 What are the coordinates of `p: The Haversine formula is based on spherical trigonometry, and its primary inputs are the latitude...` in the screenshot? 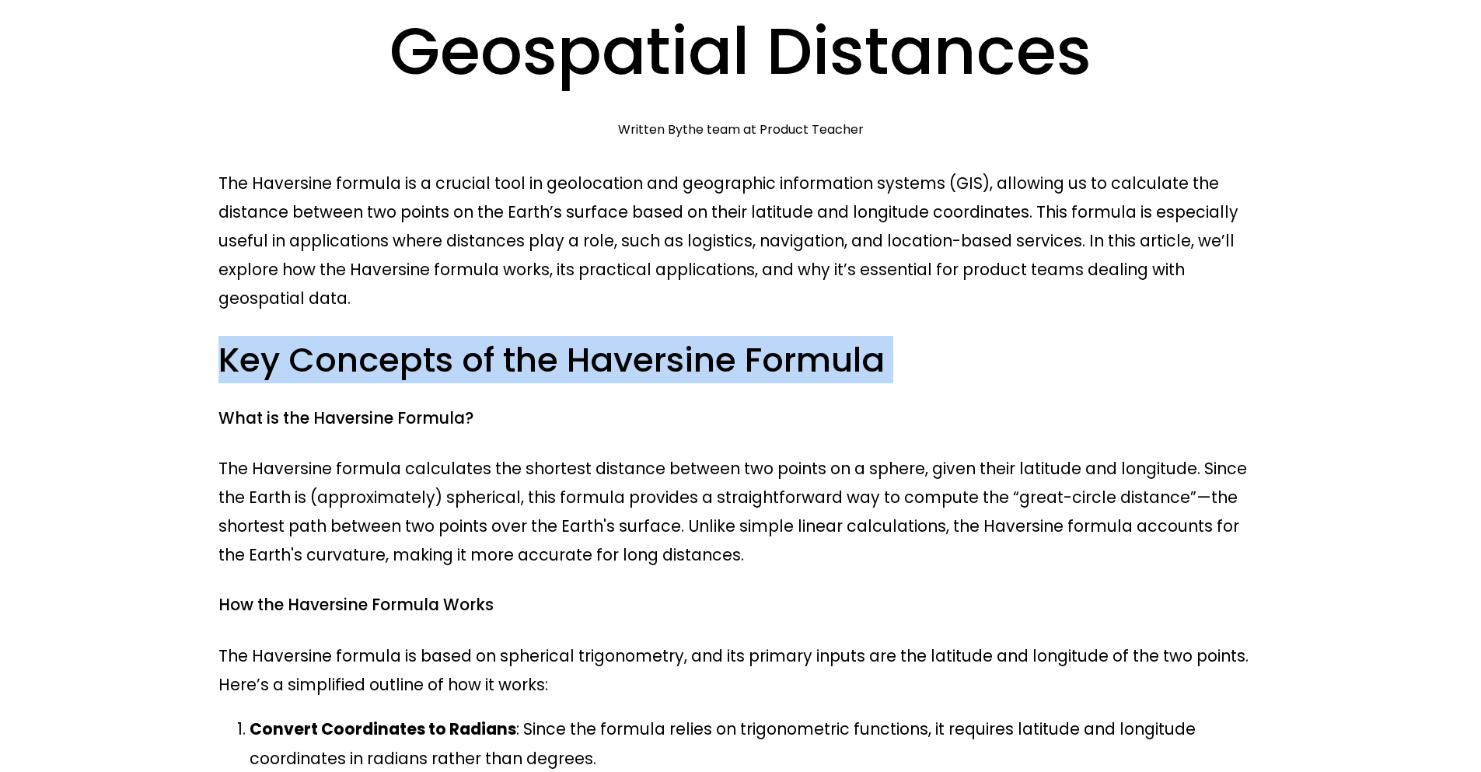 It's located at (740, 670).